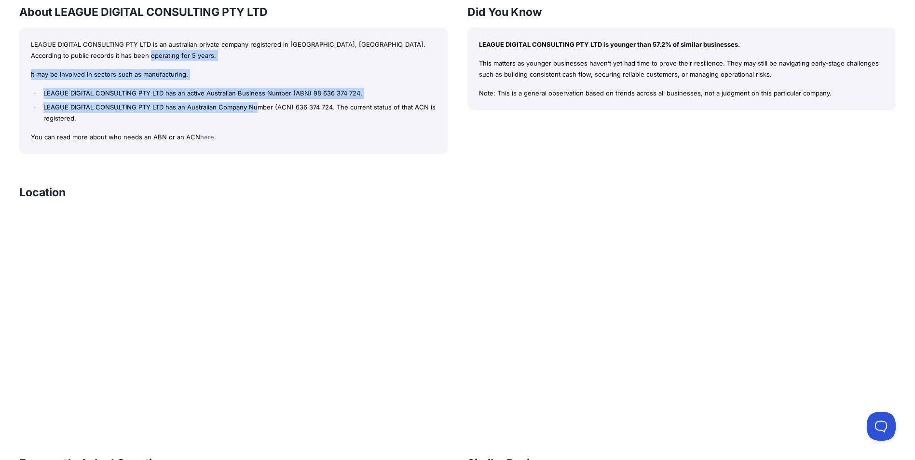 The height and width of the screenshot is (460, 915). Describe the element at coordinates (682, 93) in the screenshot. I see `p: Note: This is a general observation based on trends across all businesses, not a judgment on this...` at that location.